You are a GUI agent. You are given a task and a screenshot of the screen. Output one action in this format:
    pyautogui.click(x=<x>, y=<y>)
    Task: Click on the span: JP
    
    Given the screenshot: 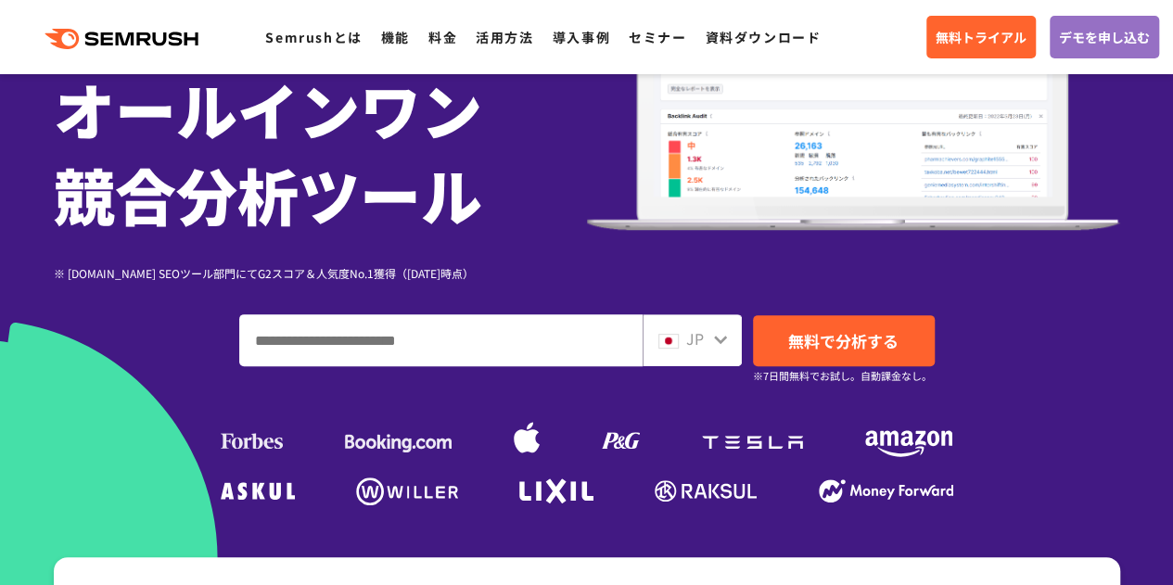 What is the action you would take?
    pyautogui.click(x=694, y=338)
    